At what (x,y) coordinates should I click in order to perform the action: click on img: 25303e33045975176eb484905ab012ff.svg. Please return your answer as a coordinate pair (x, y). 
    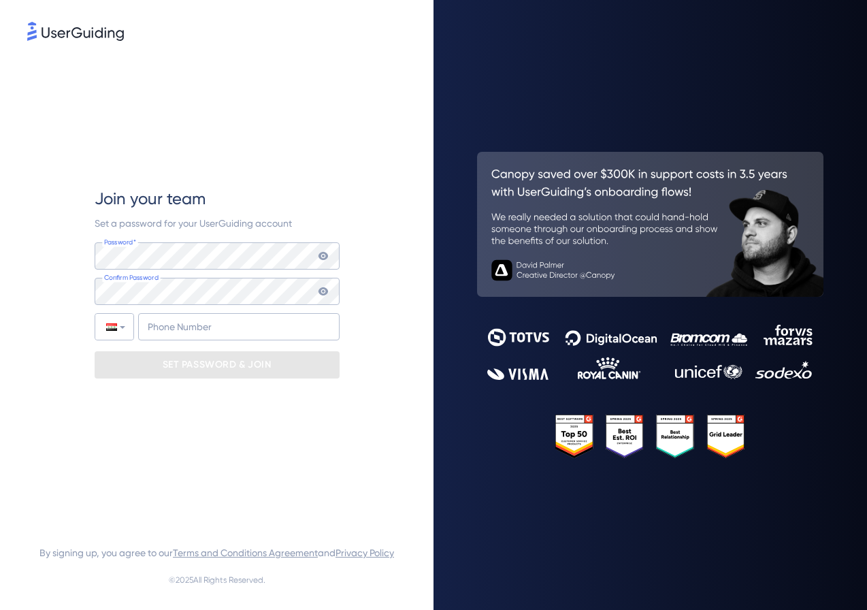
    Looking at the image, I should click on (651, 436).